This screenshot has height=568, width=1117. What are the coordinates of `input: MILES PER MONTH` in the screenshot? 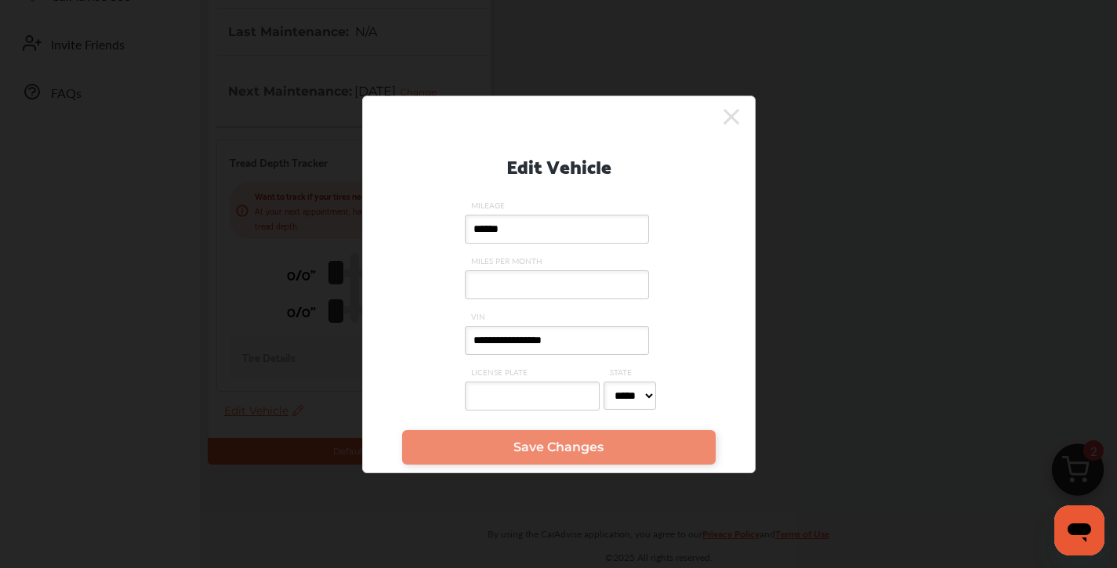 It's located at (557, 285).